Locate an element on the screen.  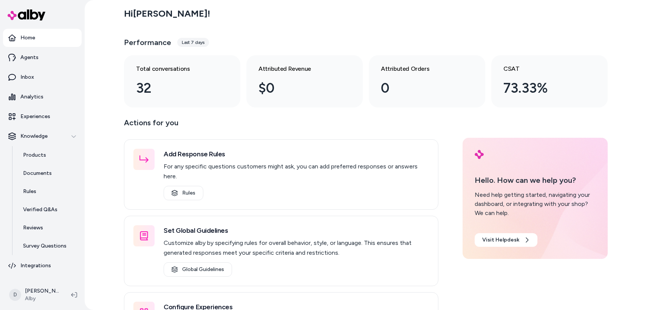
p: Integrations is located at coordinates (36, 265).